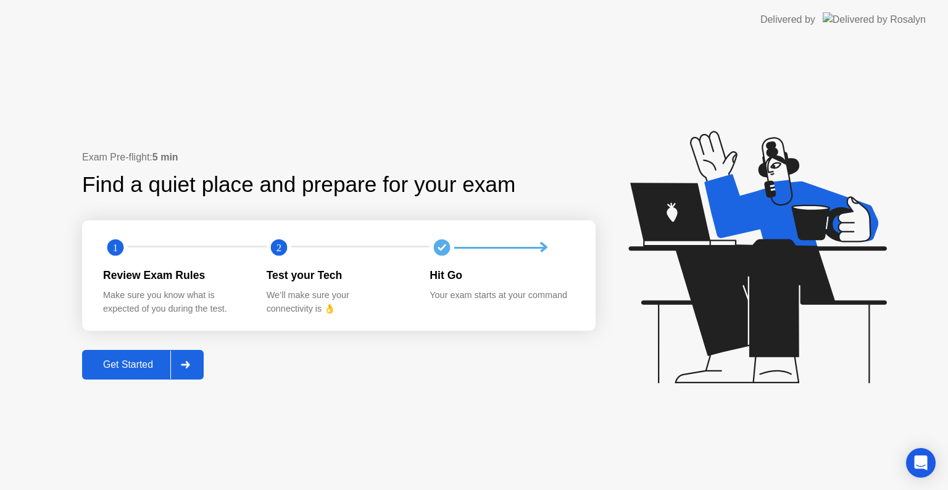 The width and height of the screenshot is (948, 490). I want to click on div: We’ll make sure your connectivity is 👌, so click(338, 302).